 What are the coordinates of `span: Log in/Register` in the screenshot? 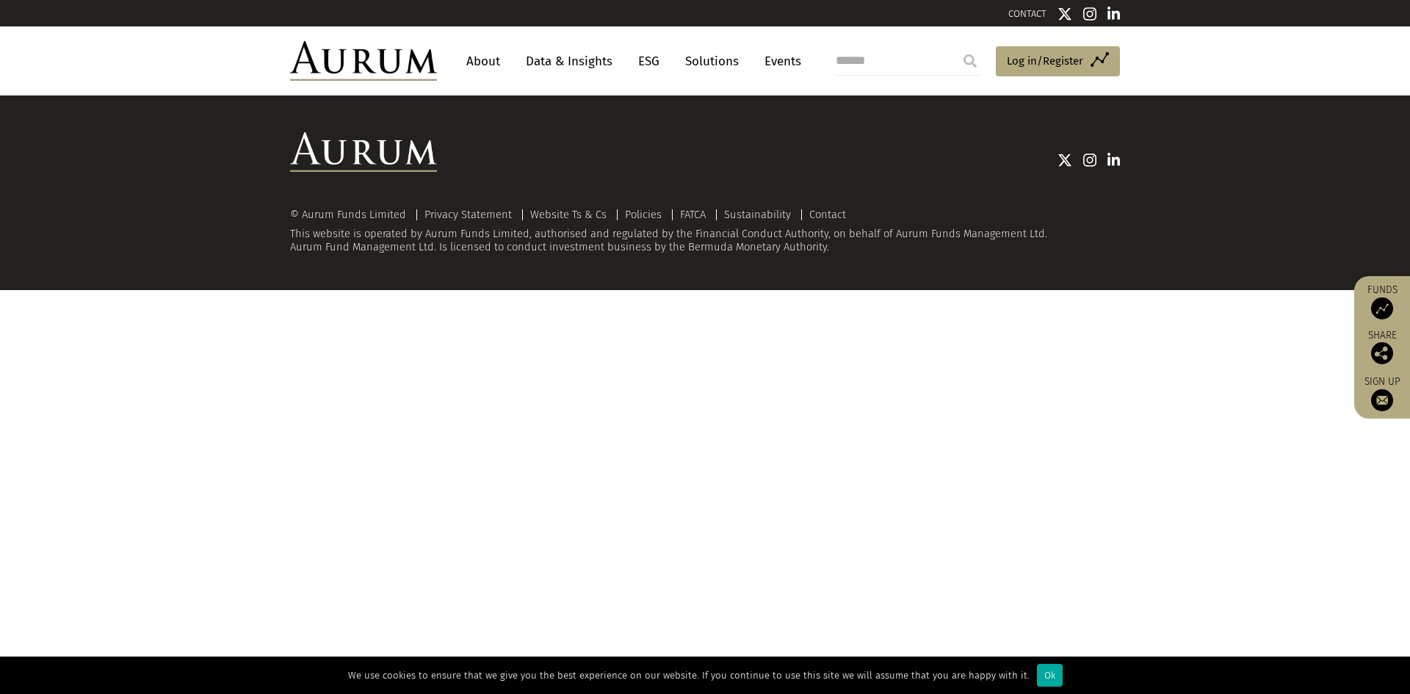 It's located at (1045, 61).